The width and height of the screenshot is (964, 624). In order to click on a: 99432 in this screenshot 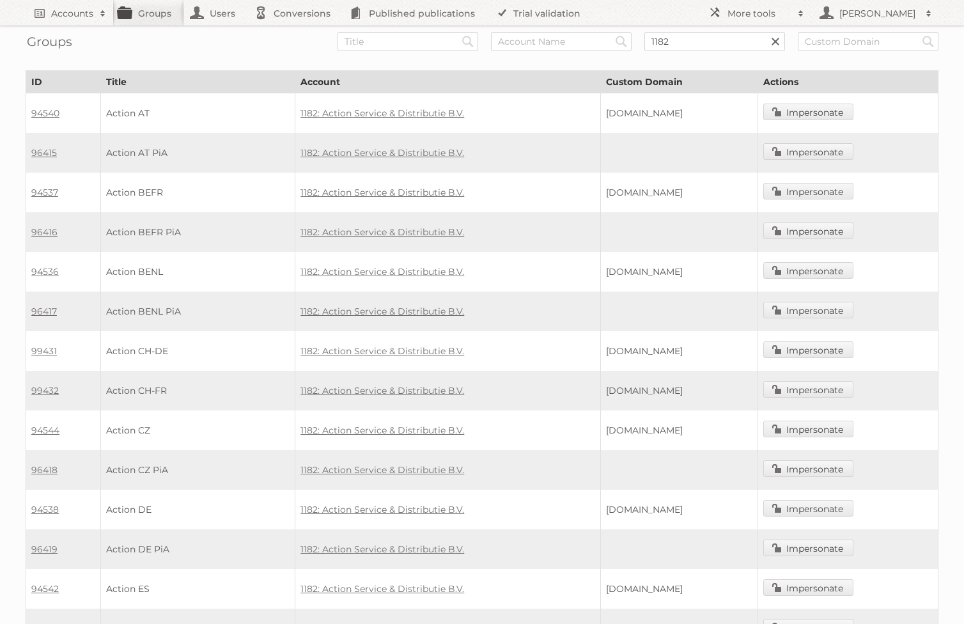, I will do `click(45, 390)`.